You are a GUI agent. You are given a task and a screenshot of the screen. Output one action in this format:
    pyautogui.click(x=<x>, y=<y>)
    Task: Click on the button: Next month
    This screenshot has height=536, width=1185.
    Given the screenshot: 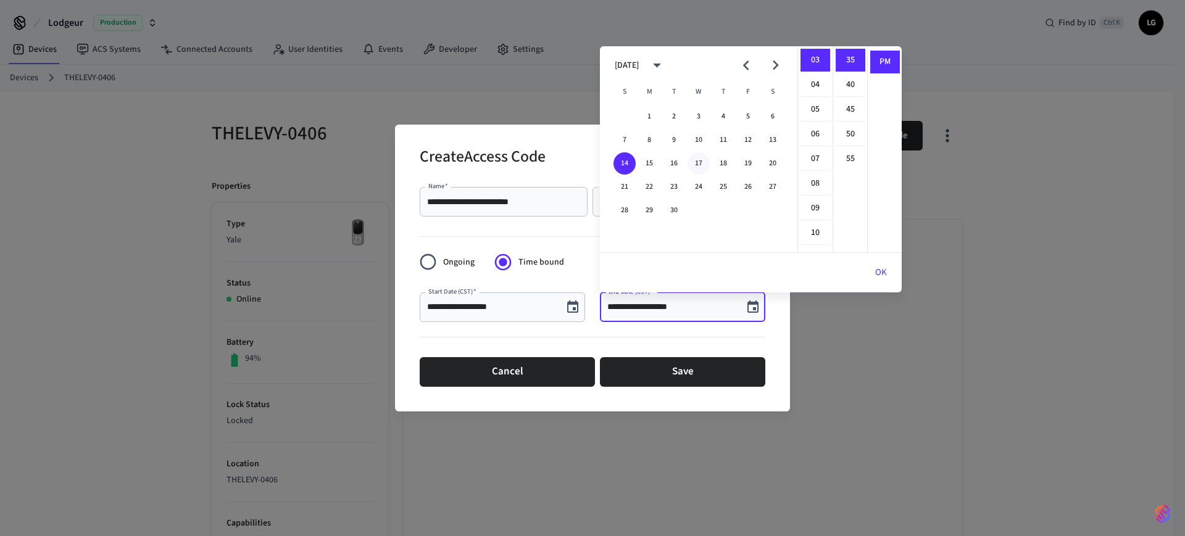 What is the action you would take?
    pyautogui.click(x=775, y=65)
    